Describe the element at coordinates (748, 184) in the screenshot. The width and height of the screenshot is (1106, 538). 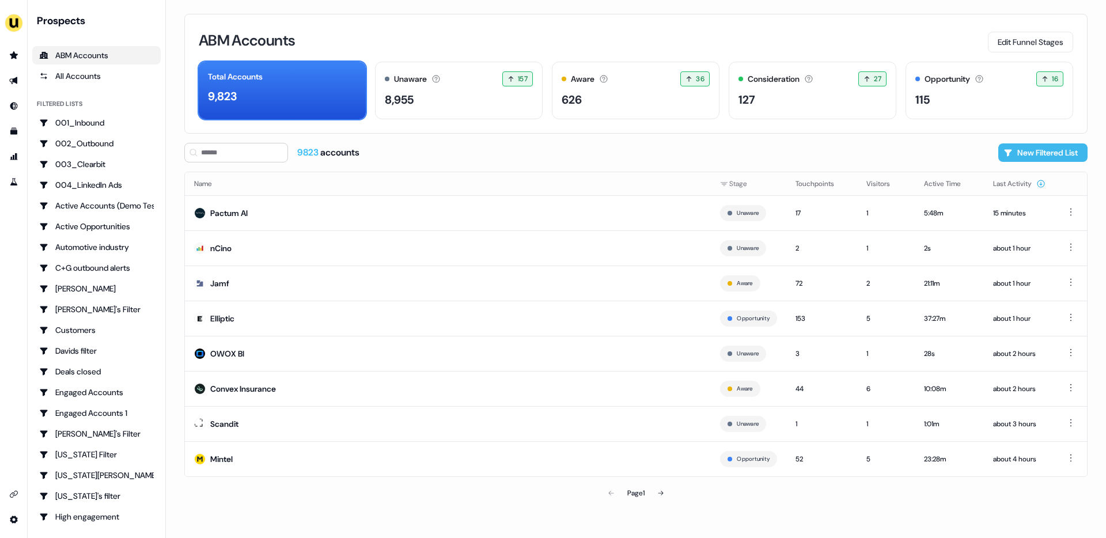
I see `div: Stage` at that location.